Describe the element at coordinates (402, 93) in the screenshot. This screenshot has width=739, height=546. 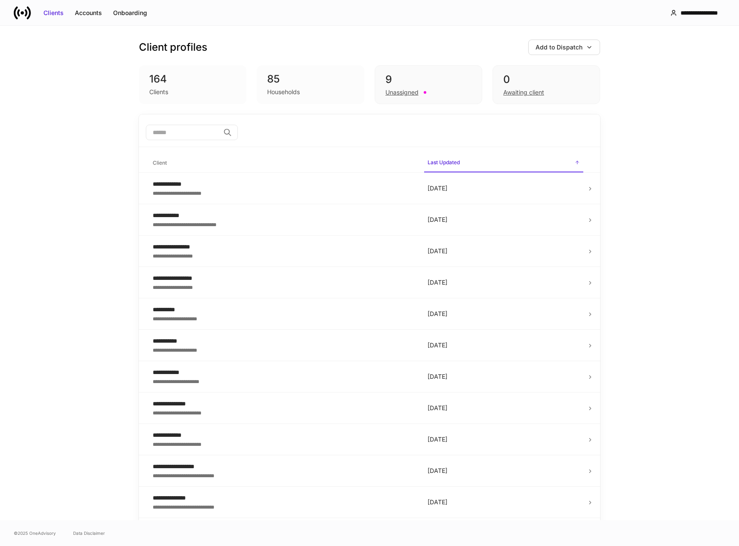
I see `div: Unassigned` at that location.